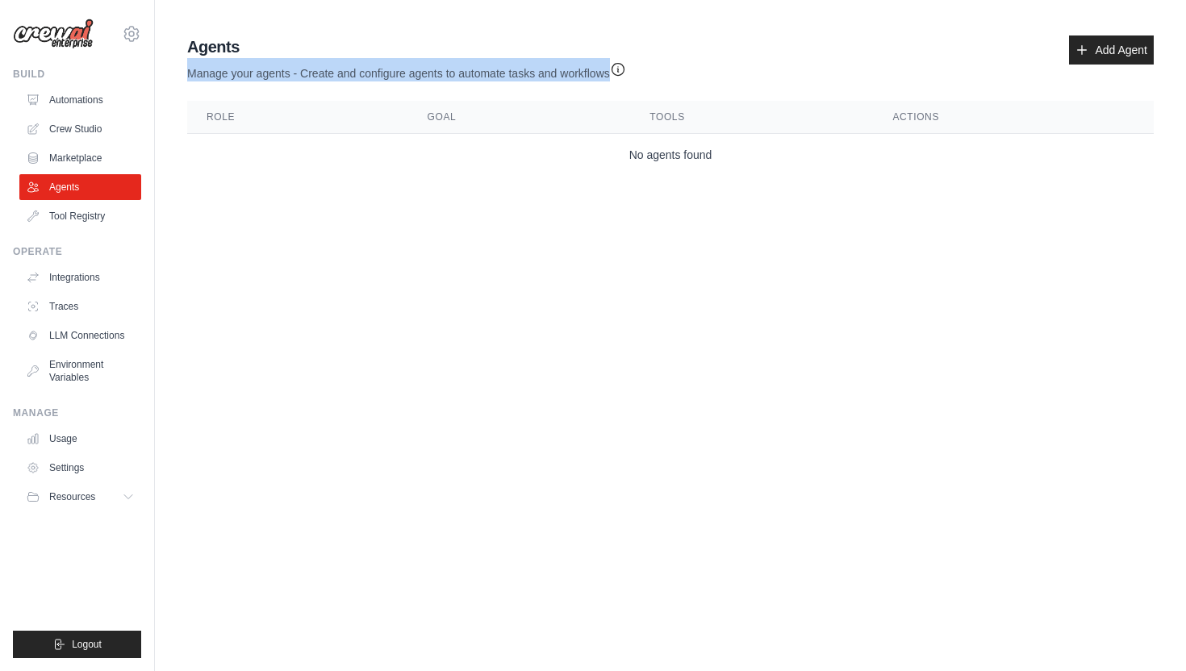 The height and width of the screenshot is (671, 1186). What do you see at coordinates (80, 497) in the screenshot?
I see `button: Resources` at bounding box center [80, 497].